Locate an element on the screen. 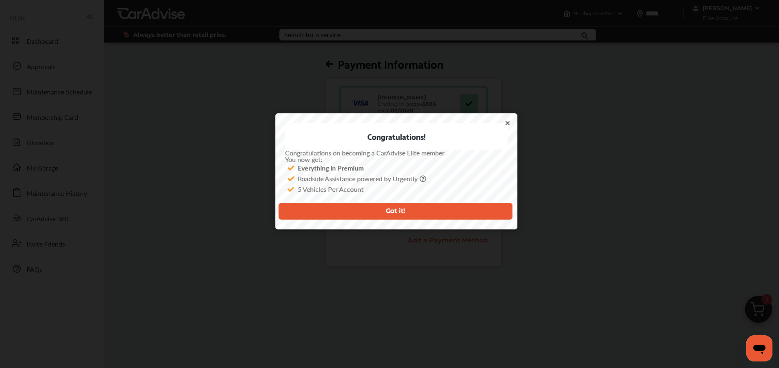  strong: Everything in Premium is located at coordinates (330, 168).